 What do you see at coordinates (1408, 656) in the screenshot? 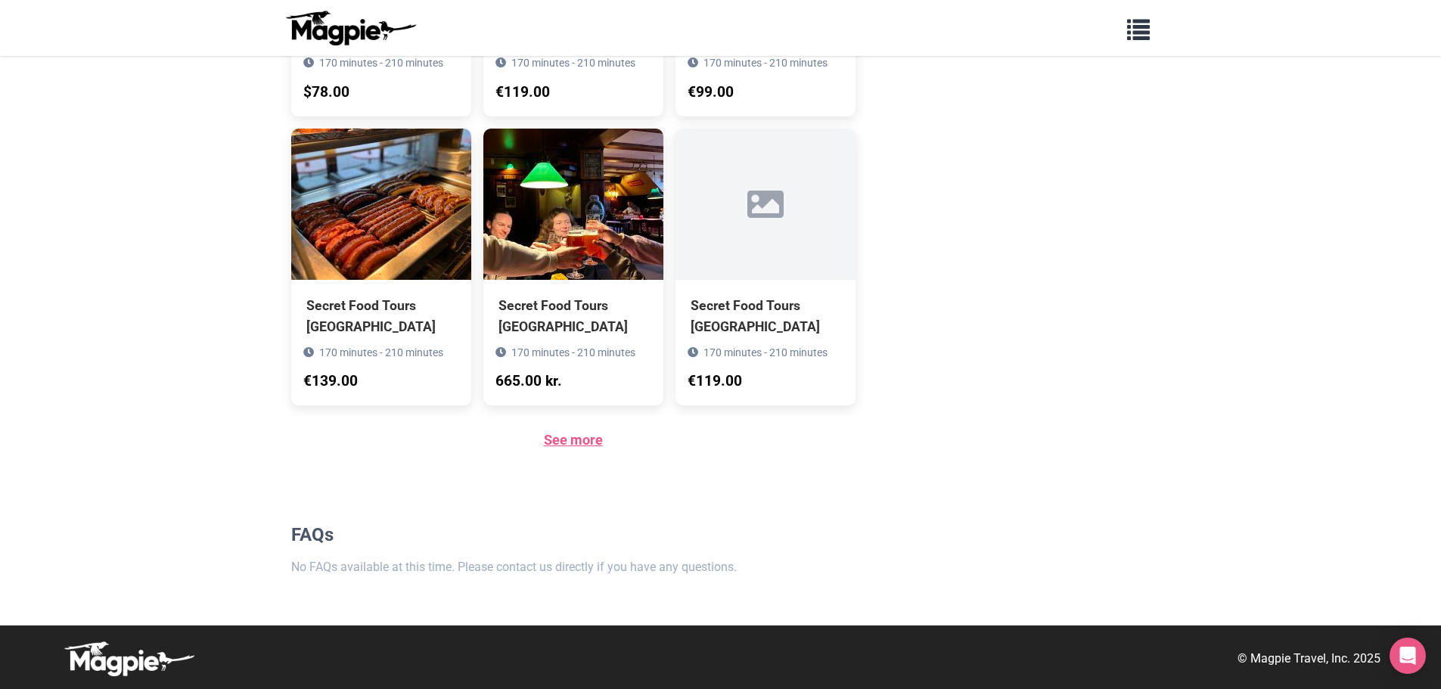
I see `div: Open Intercom Messenger` at bounding box center [1408, 656].